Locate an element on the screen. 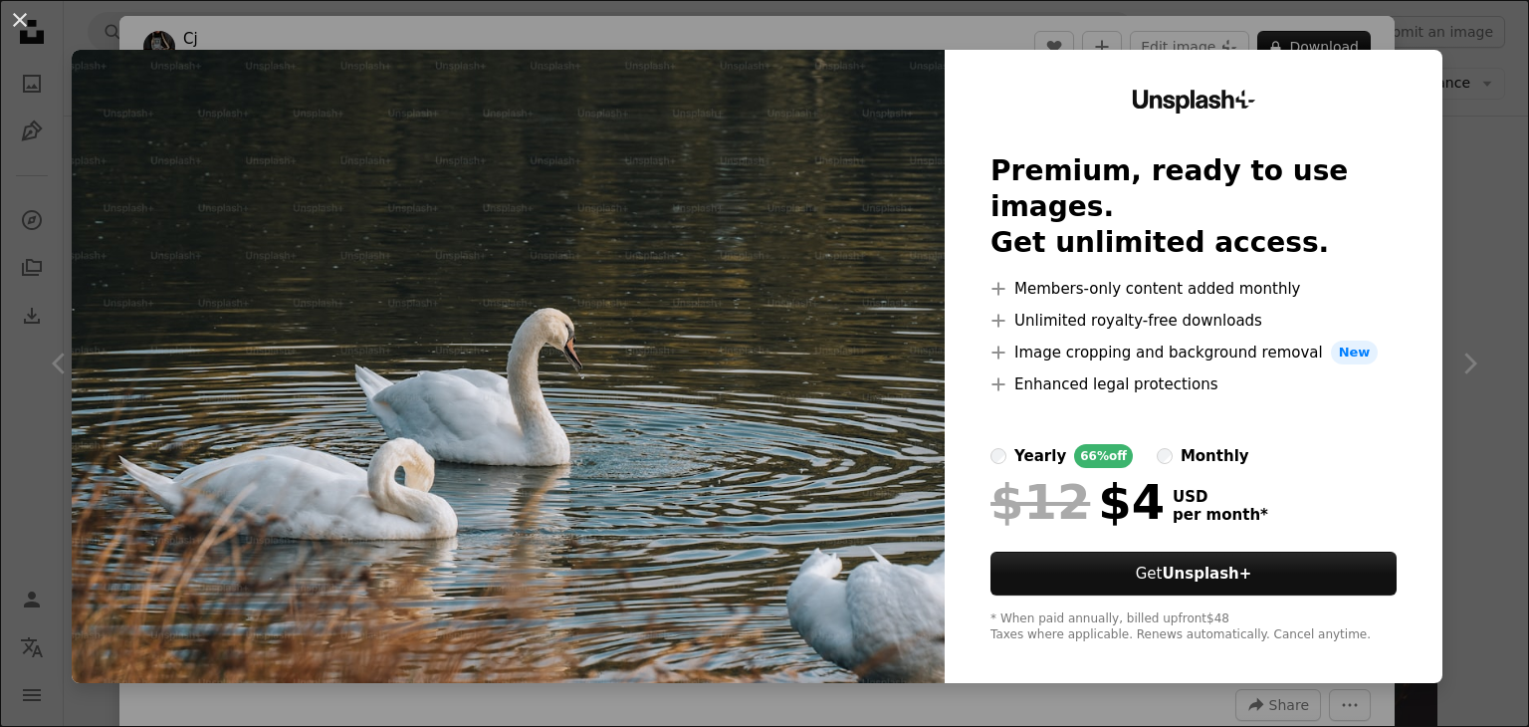 The height and width of the screenshot is (727, 1529). span: per month * is located at coordinates (1221, 515).